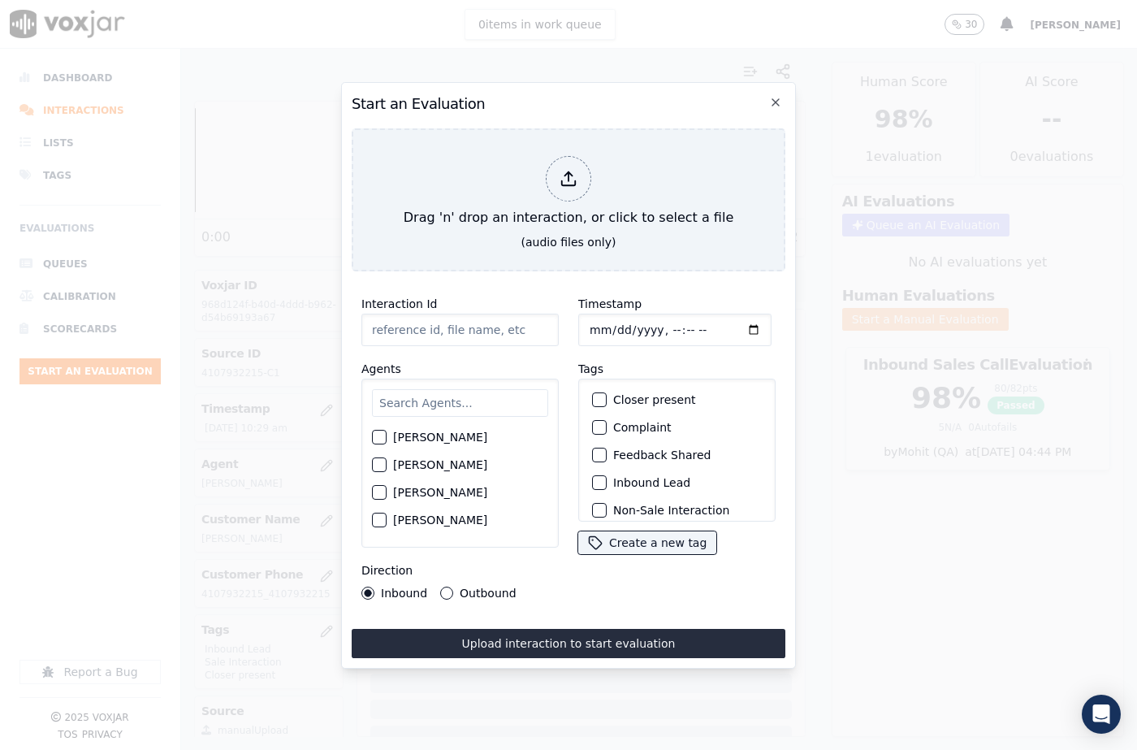  What do you see at coordinates (655, 400) in the screenshot?
I see `label: Closer present` at bounding box center [655, 400].